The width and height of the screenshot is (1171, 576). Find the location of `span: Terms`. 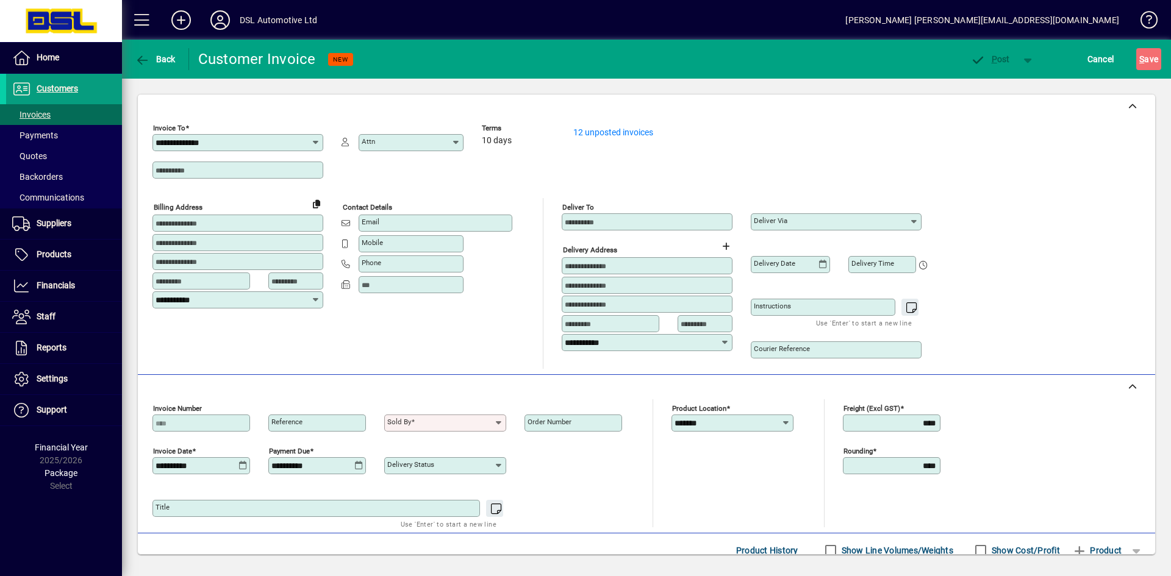

span: Terms is located at coordinates (518, 128).